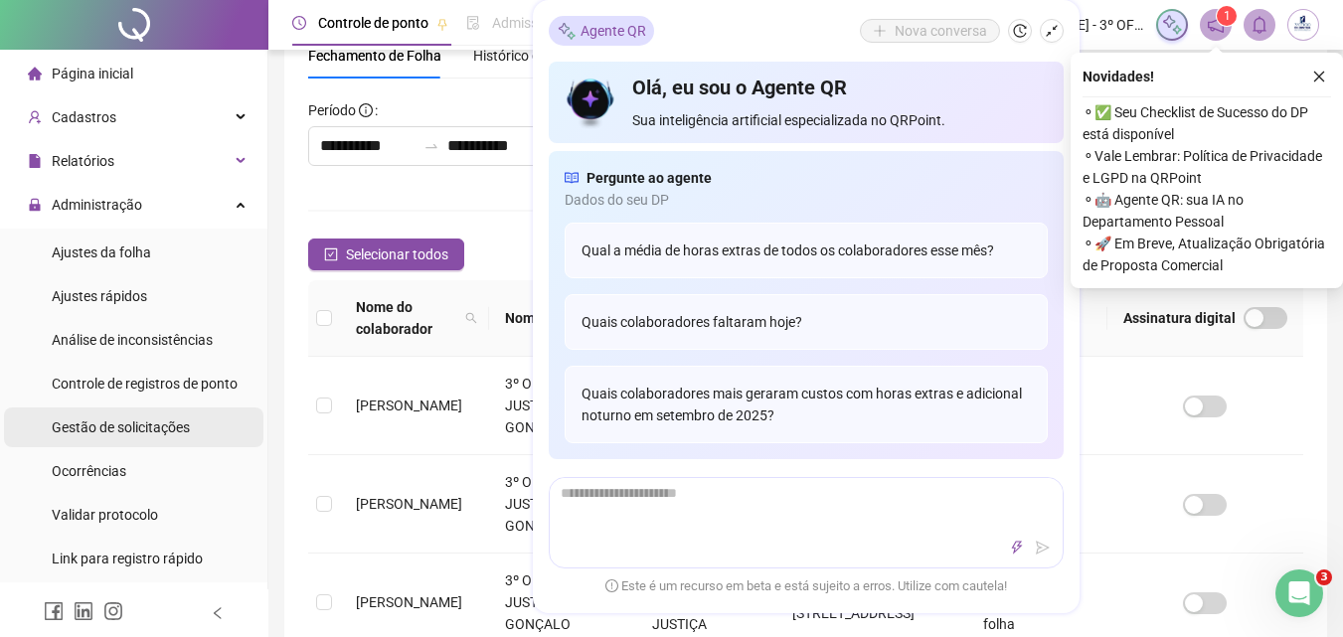 This screenshot has width=1343, height=637. Describe the element at coordinates (929, 32) in the screenshot. I see `button: Nova conversa` at that location.